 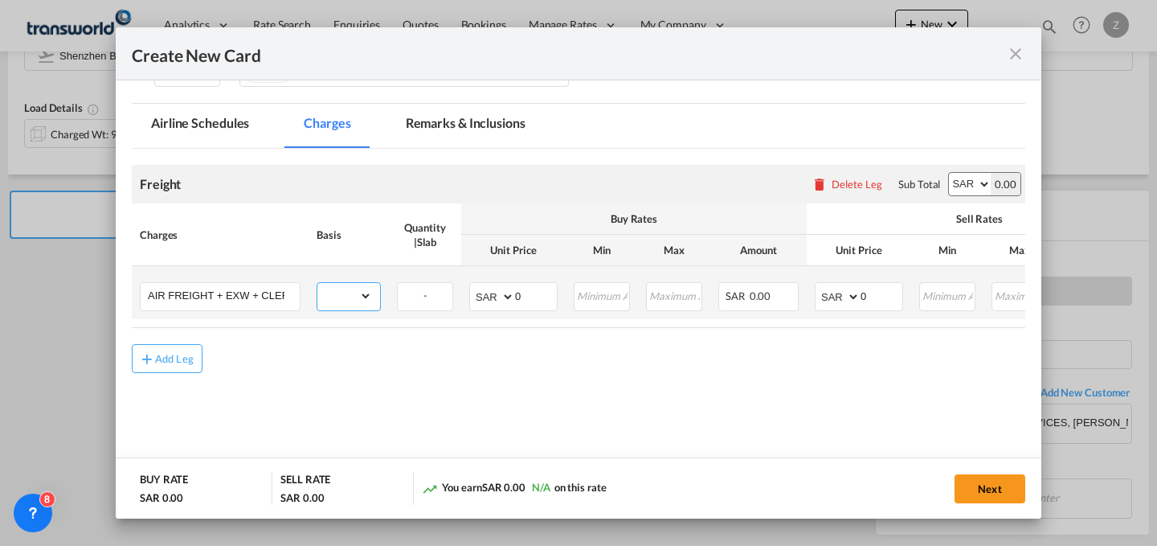 I want to click on div: Freight, so click(x=160, y=184).